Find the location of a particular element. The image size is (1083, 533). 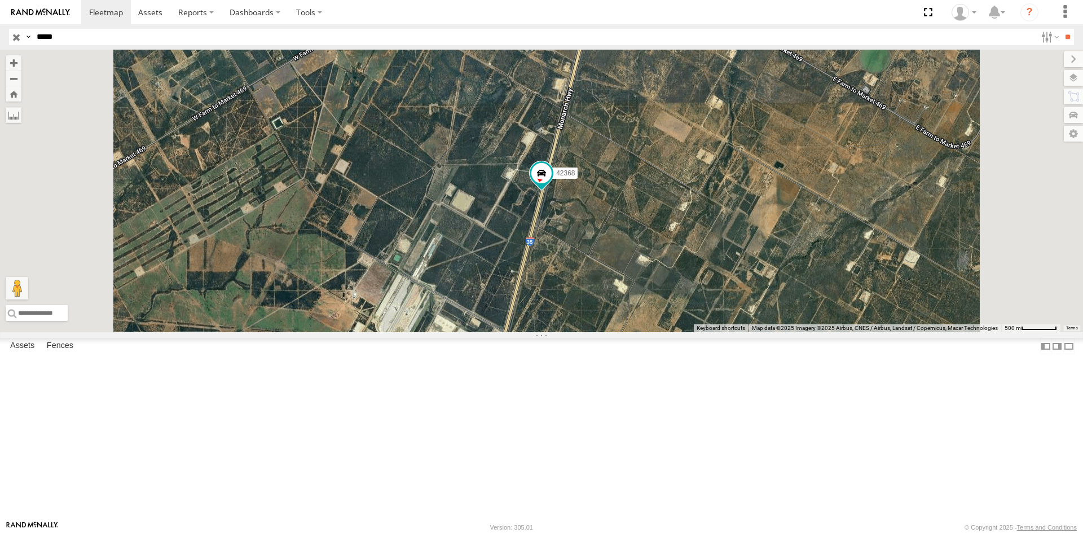

label: Map Settings is located at coordinates (1074, 134).